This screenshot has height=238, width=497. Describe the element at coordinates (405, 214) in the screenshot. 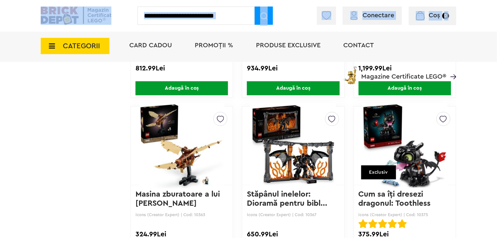

I see `p: Icons (Creator Expert) | Cod: 10375` at that location.